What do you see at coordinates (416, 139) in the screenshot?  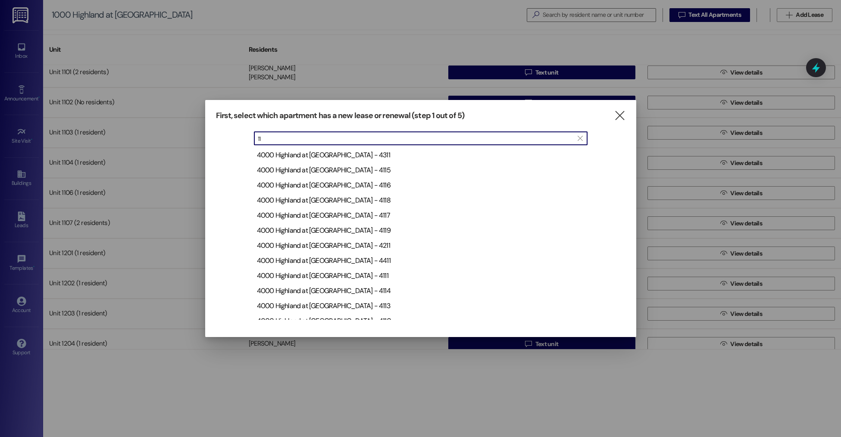 I see `input: Search by building address or apartment unit number` at bounding box center [416, 139].